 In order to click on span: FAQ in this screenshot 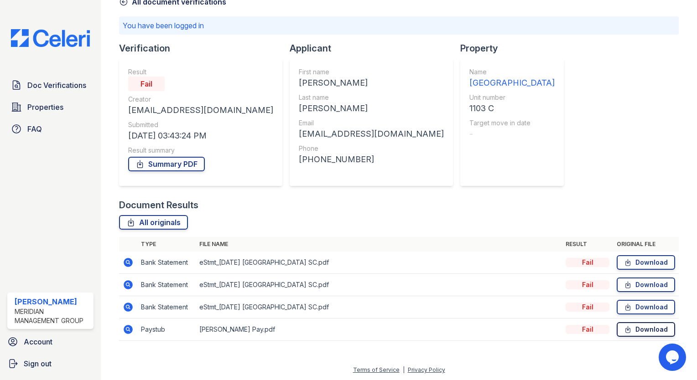, I will do `click(35, 129)`.